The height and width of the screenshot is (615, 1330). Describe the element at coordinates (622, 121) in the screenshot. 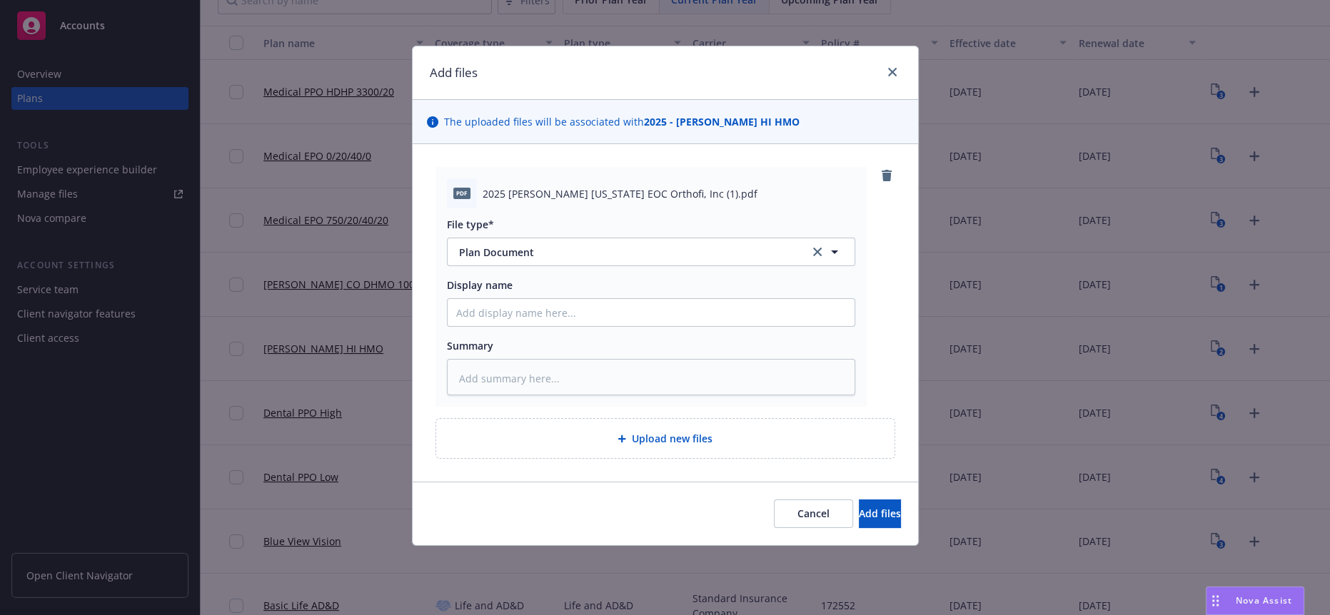

I see `span: The uploaded files will be associated with` at that location.